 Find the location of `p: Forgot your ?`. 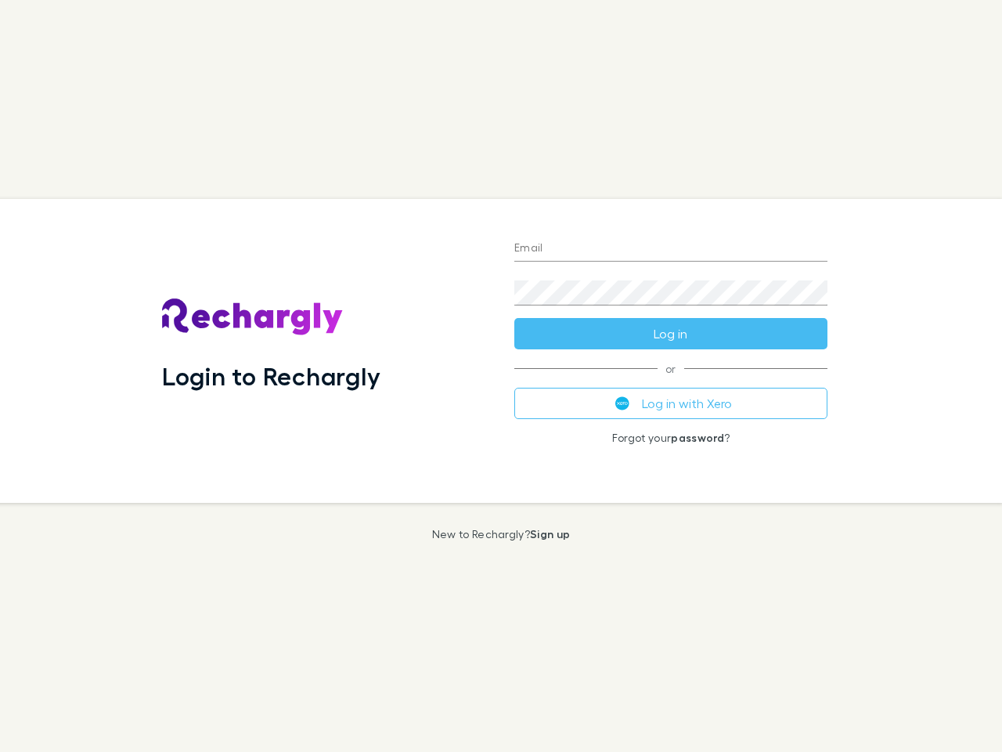

p: Forgot your ? is located at coordinates (671, 438).